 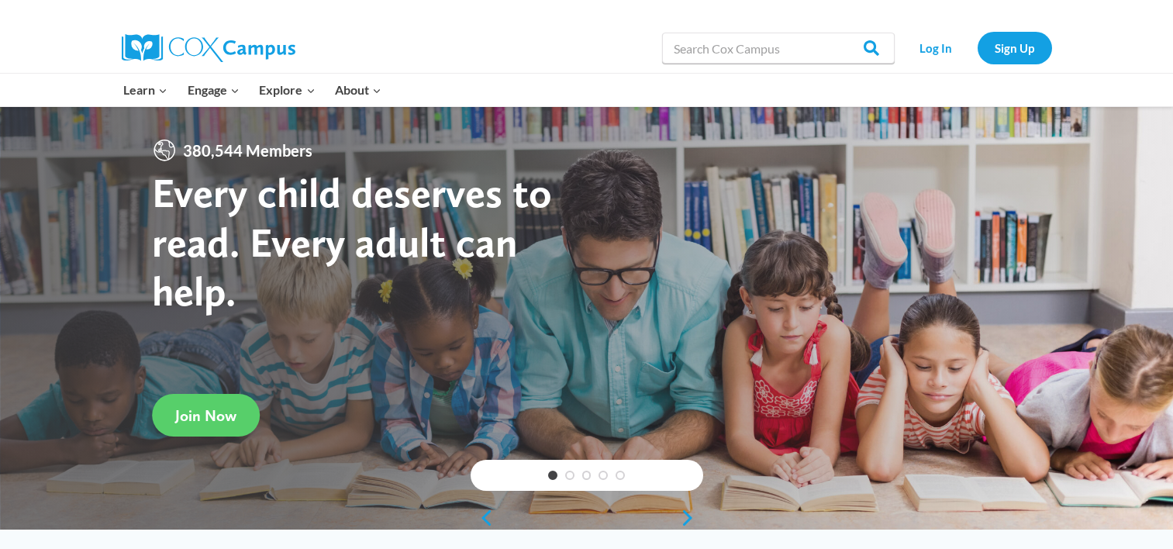 What do you see at coordinates (209, 48) in the screenshot?
I see `img: Cox Campus` at bounding box center [209, 48].